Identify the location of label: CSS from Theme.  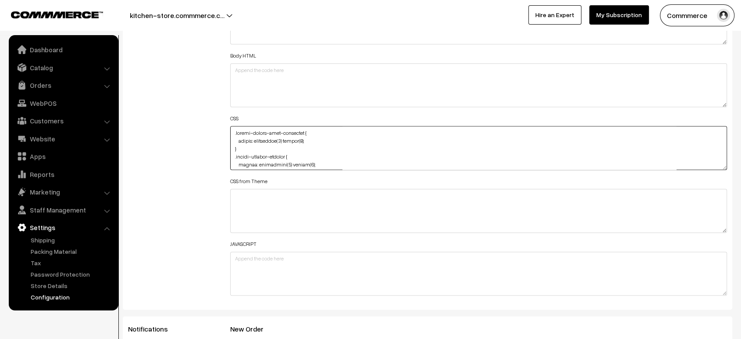
(249, 181).